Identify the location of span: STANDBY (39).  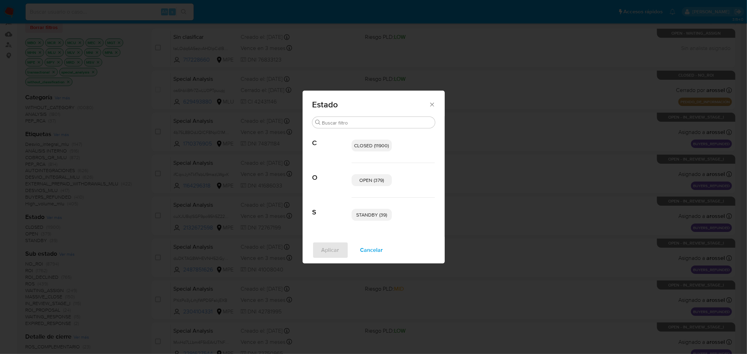
(372, 215).